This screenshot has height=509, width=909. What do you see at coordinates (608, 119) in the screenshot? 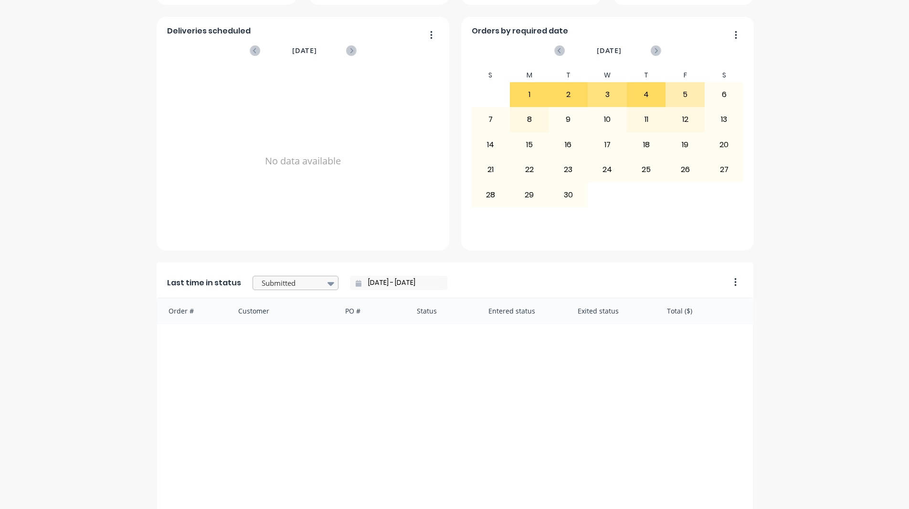
I see `div: 10` at bounding box center [608, 119].